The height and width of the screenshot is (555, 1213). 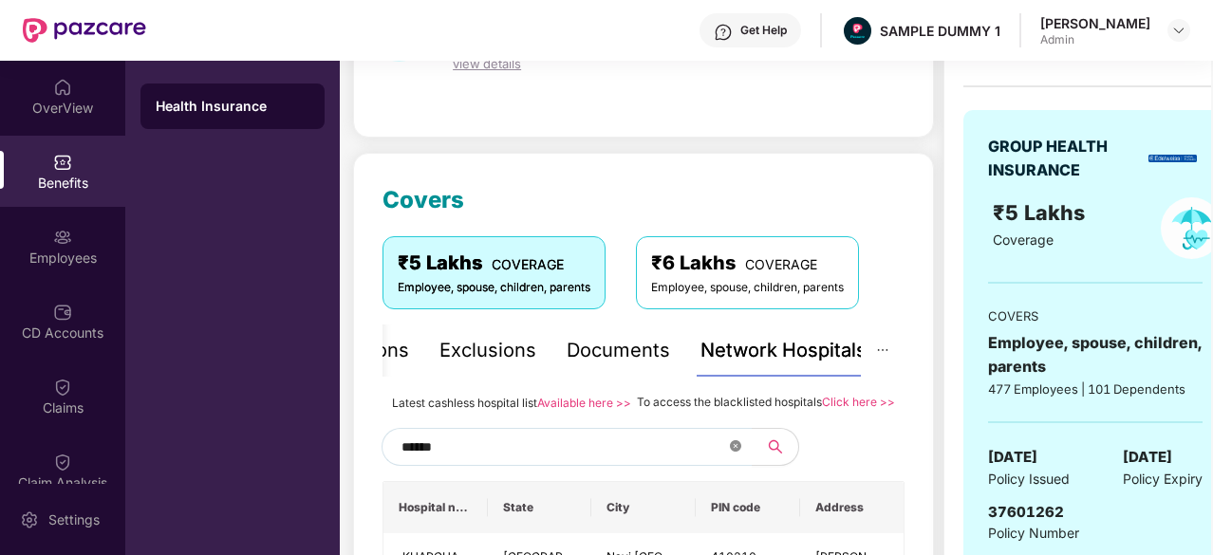 I want to click on th: Address, so click(x=852, y=508).